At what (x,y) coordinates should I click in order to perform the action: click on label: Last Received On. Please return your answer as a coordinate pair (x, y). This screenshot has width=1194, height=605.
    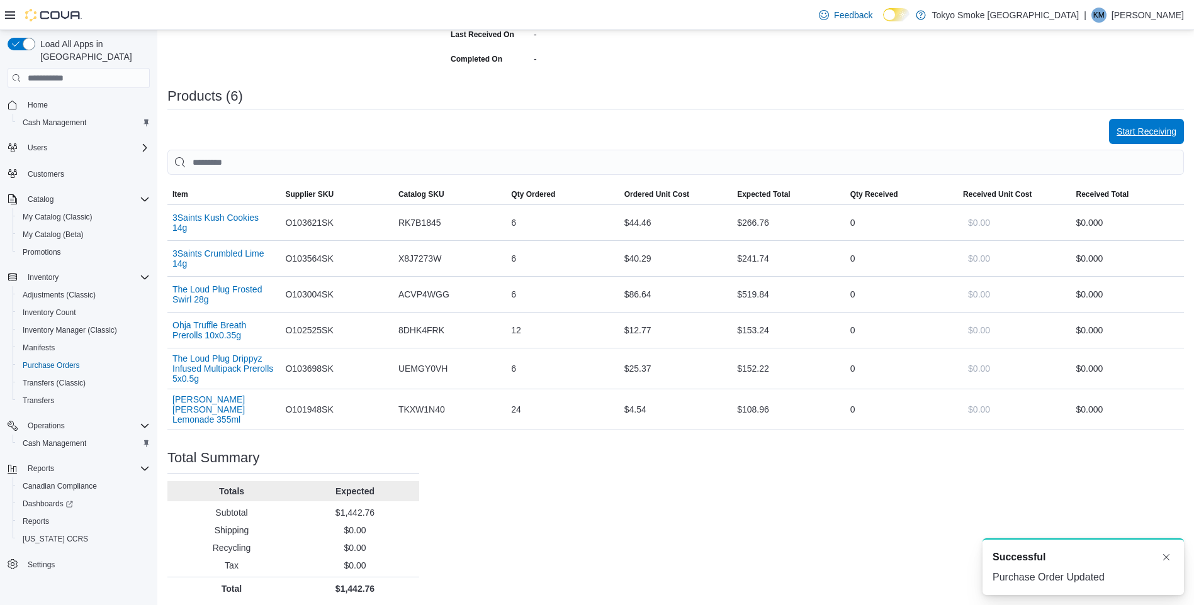
    Looking at the image, I should click on (482, 35).